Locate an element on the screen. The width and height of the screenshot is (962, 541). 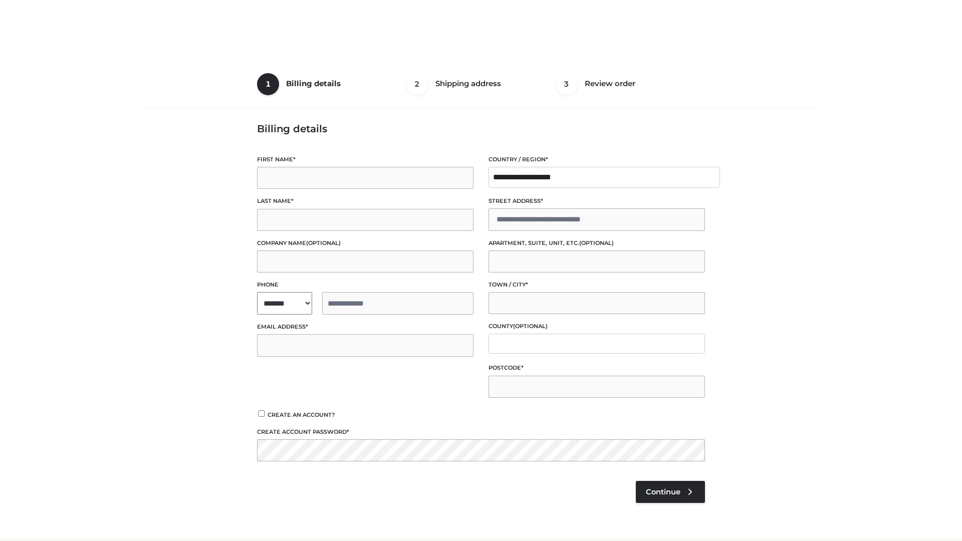
span: 2 is located at coordinates (417, 84).